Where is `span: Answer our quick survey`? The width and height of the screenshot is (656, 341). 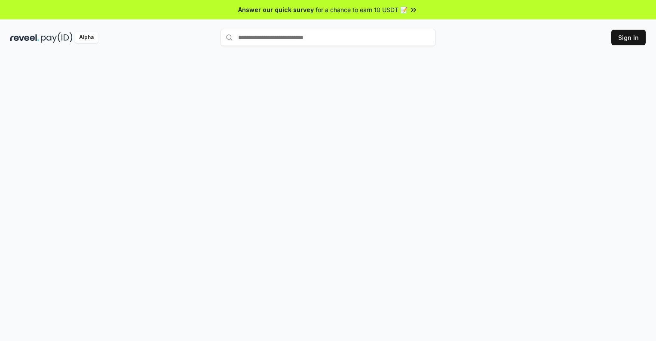
span: Answer our quick survey is located at coordinates (276, 9).